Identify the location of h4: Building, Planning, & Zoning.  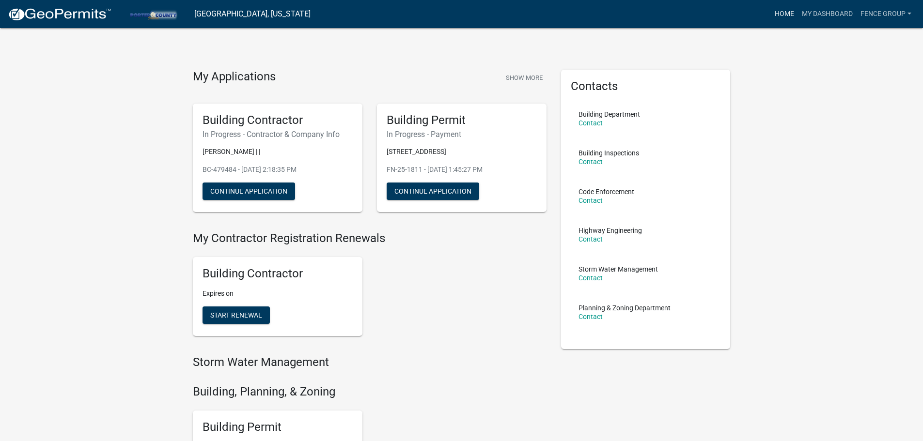
(370, 392).